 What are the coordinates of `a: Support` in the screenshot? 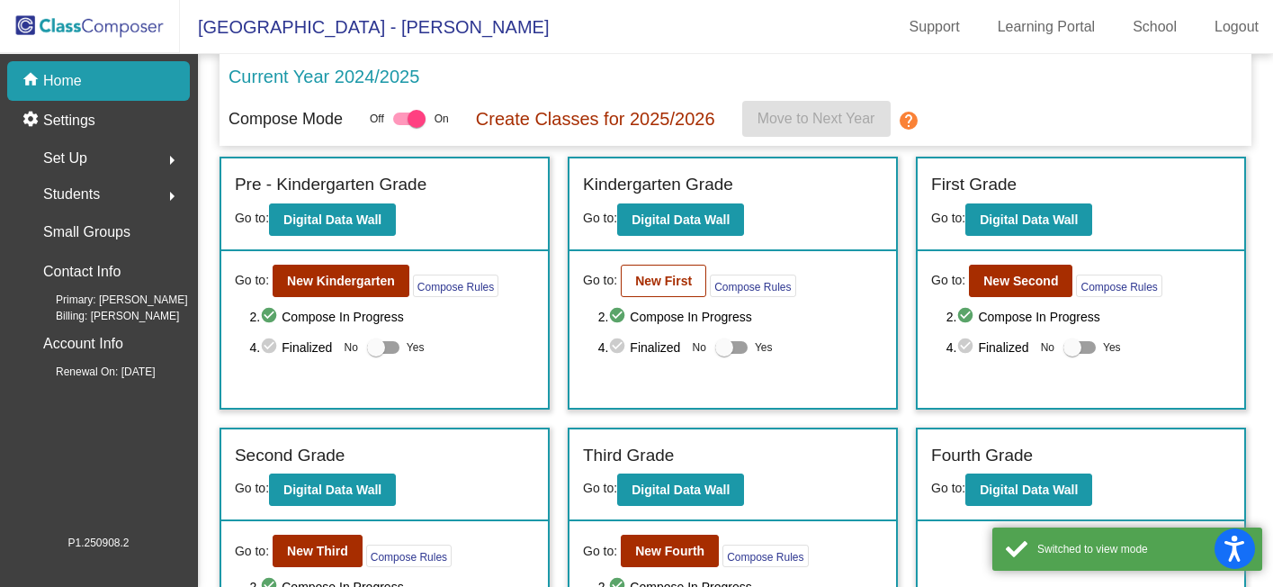 It's located at (935, 27).